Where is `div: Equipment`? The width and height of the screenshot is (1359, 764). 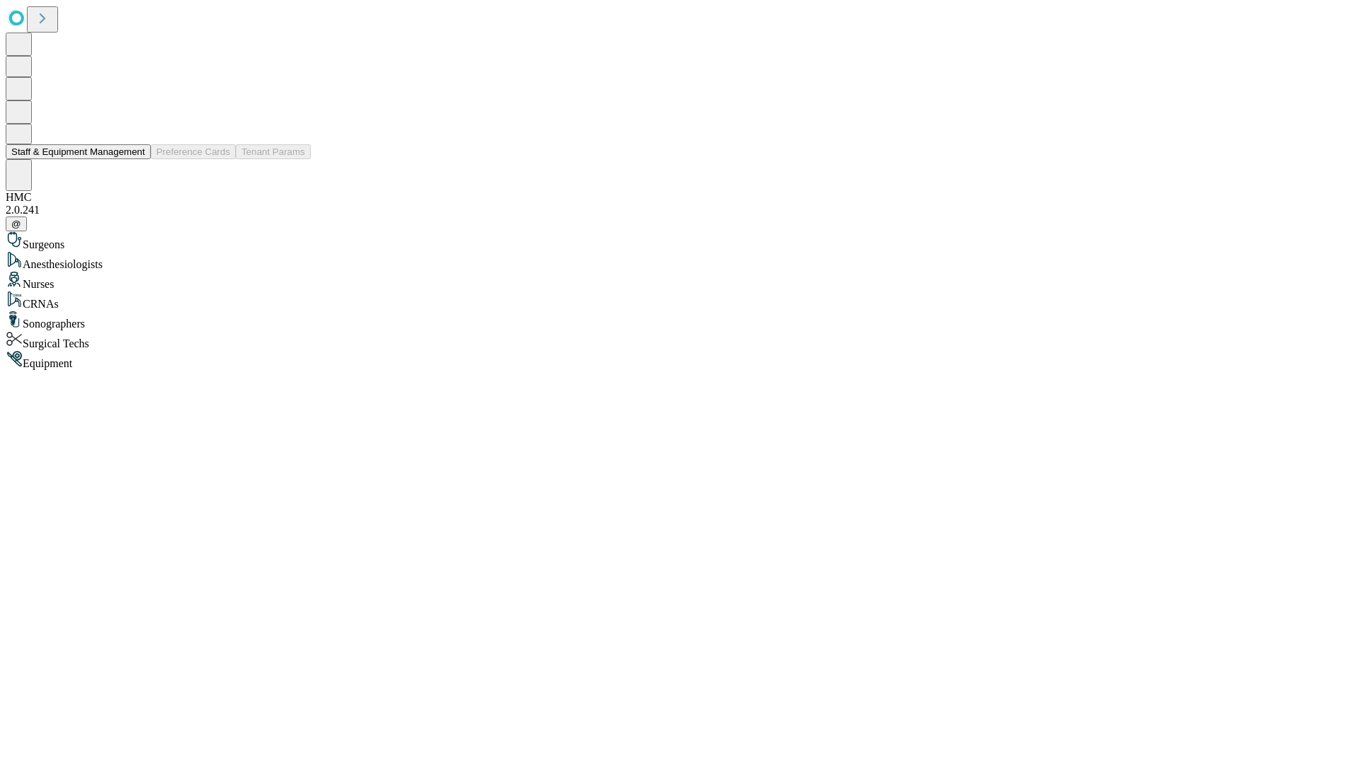 div: Equipment is located at coordinates (679, 360).